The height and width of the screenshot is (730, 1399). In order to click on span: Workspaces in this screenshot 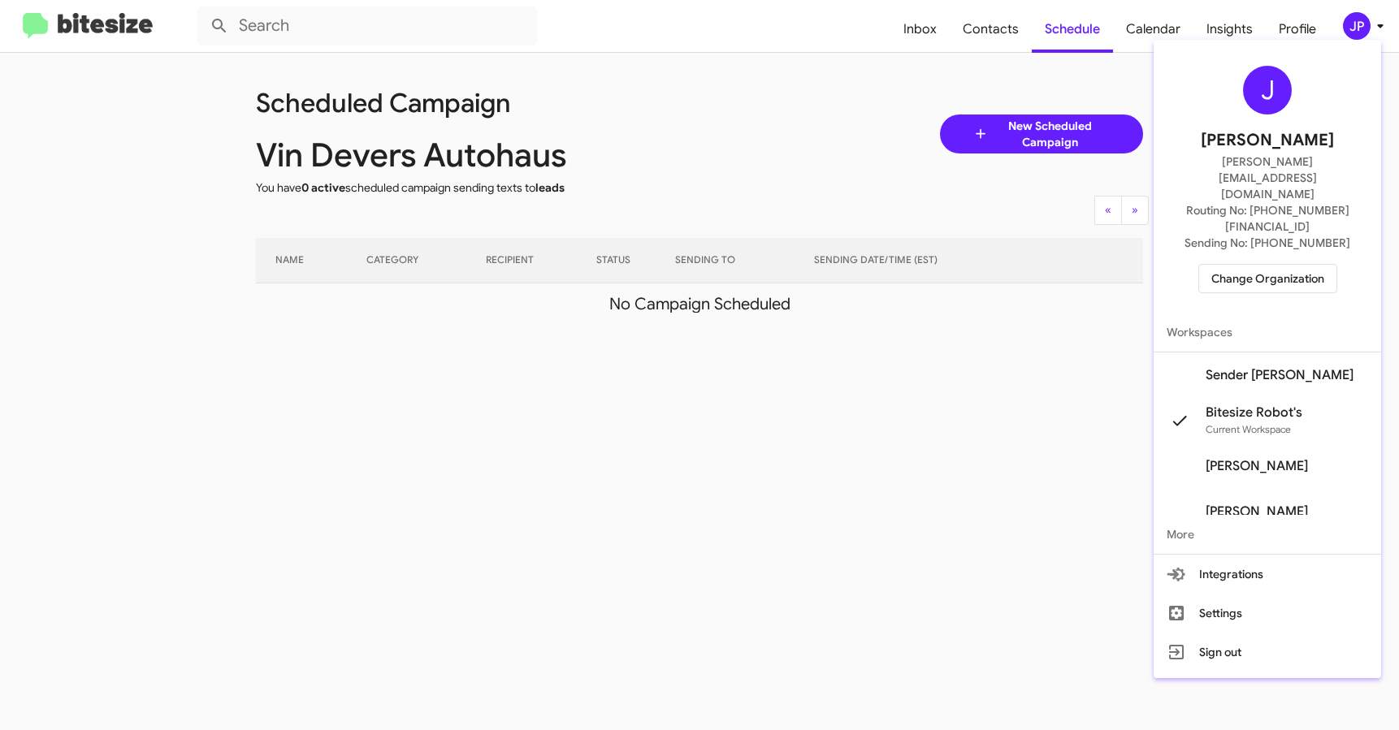, I will do `click(1267, 332)`.